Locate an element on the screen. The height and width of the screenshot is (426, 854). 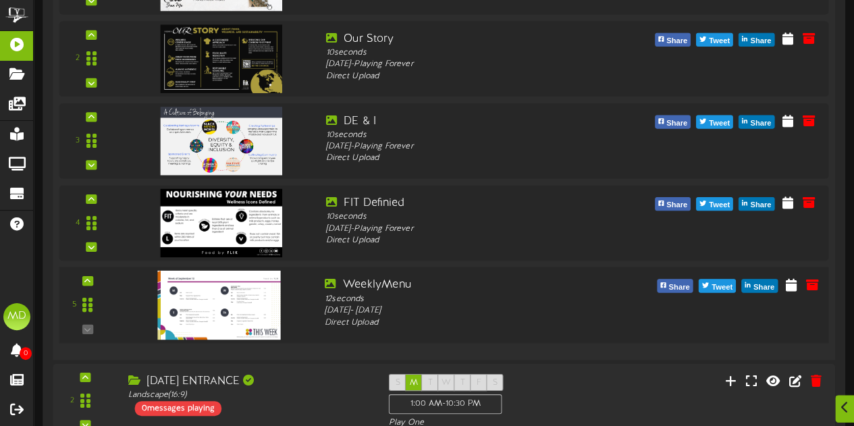
div: Our Story is located at coordinates (476, 38).